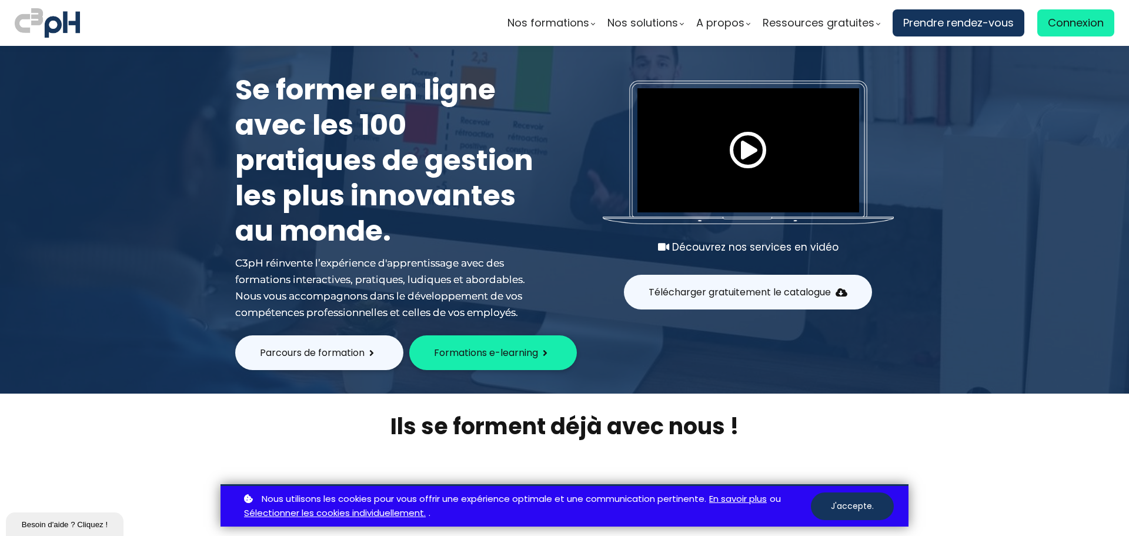  What do you see at coordinates (59, 14) in the screenshot?
I see `div: Besoin d'aide ? Cliquez !` at bounding box center [59, 14].